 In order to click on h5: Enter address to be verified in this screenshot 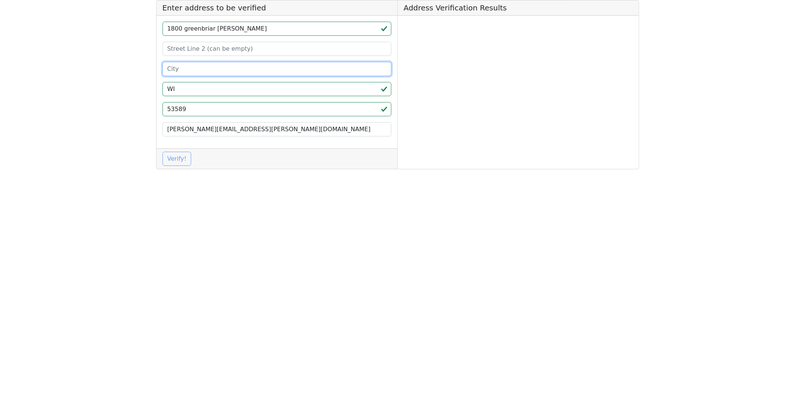, I will do `click(277, 8)`.